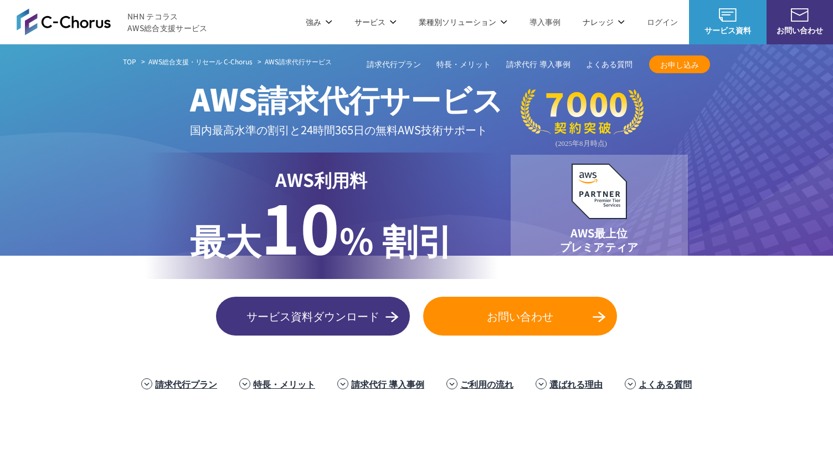 This screenshot has height=472, width=833. What do you see at coordinates (226, 239) in the screenshot?
I see `span: 最大` at bounding box center [226, 239].